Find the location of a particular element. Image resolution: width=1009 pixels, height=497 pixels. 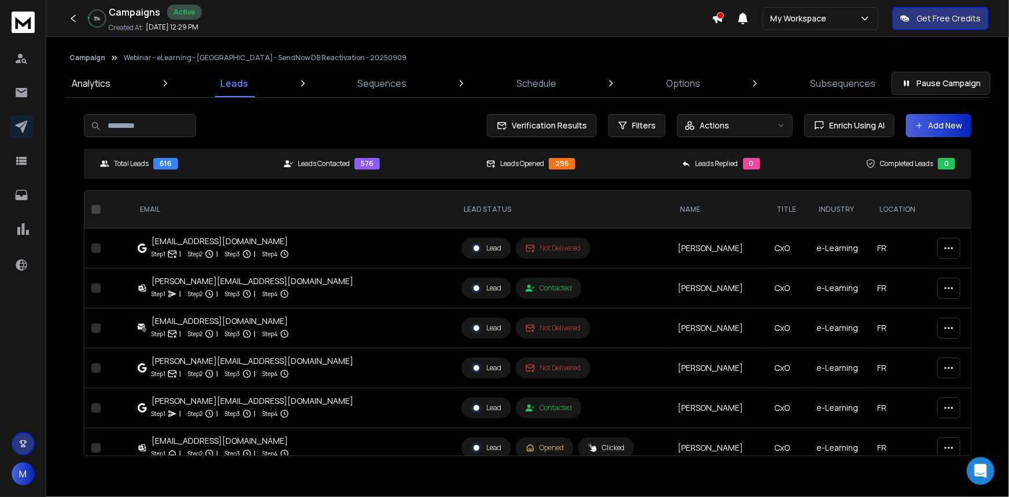

button: M is located at coordinates (23, 473).